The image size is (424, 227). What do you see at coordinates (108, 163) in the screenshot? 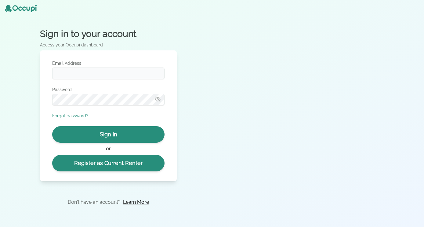
I see `a: Register as Current Renter` at bounding box center [108, 163].